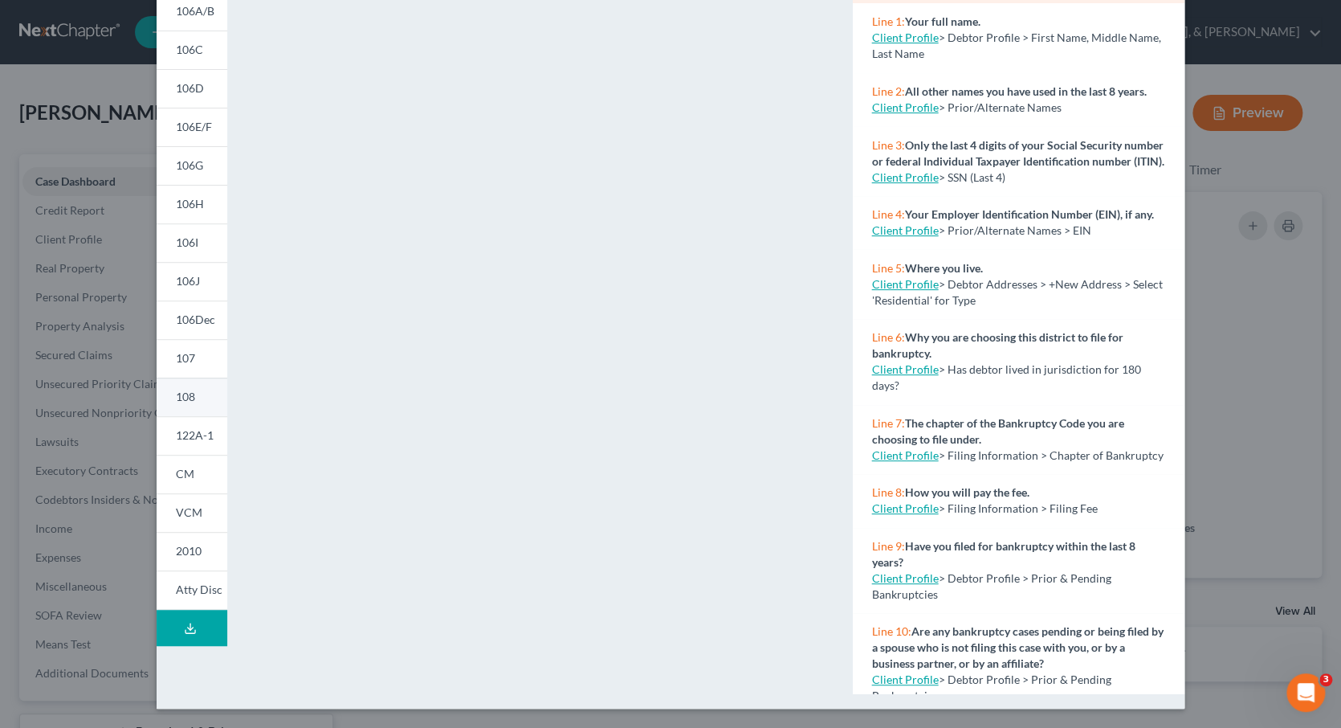 This screenshot has width=1341, height=728. What do you see at coordinates (888, 267) in the screenshot?
I see `span: Line 5:` at bounding box center [888, 267].